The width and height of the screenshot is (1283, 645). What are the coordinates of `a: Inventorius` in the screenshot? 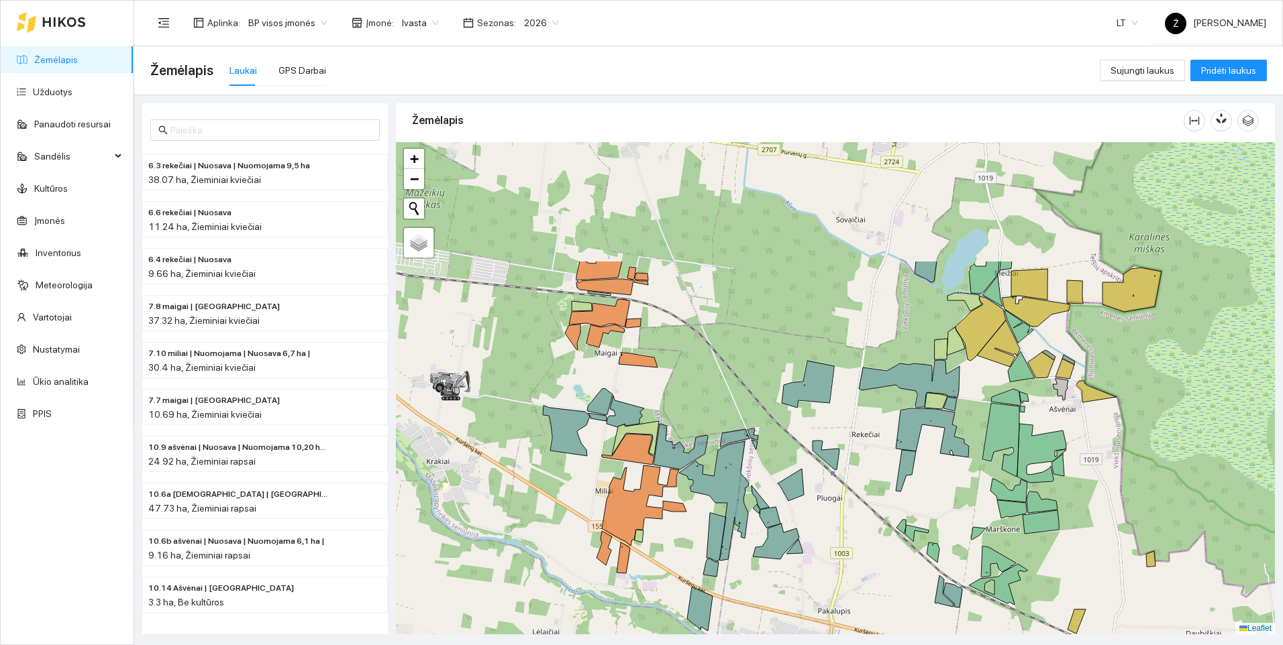 It's located at (58, 253).